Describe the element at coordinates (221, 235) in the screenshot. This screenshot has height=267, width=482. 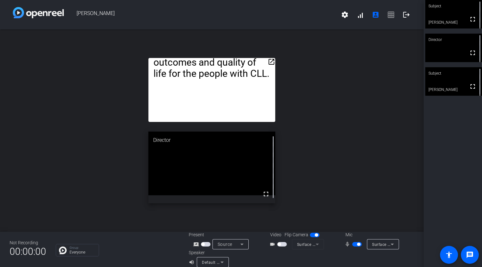
I see `div: Present` at that location.